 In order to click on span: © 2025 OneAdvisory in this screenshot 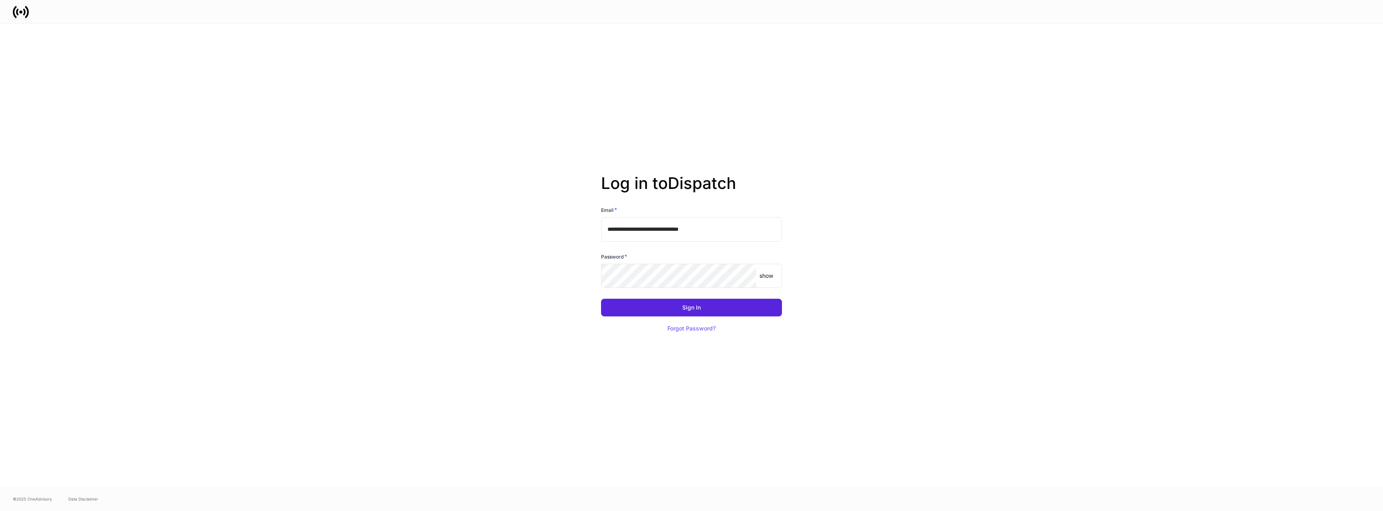, I will do `click(33, 499)`.